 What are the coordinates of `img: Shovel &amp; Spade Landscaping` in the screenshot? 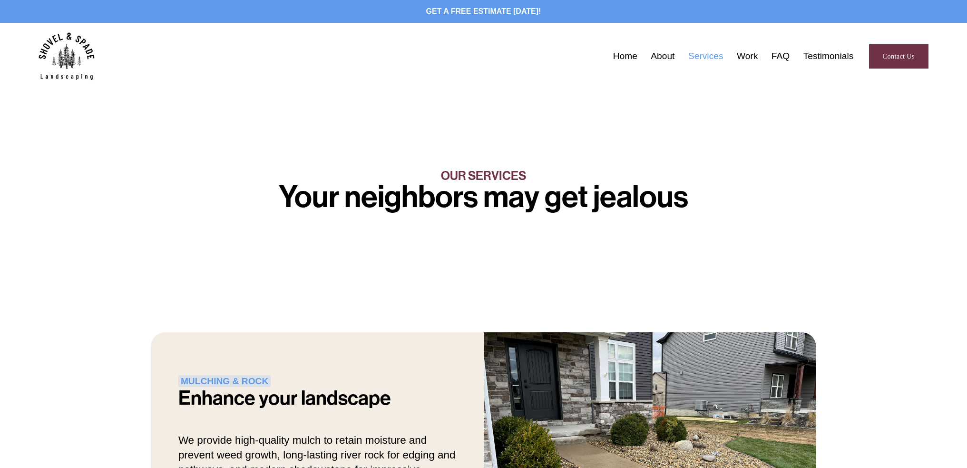 It's located at (66, 56).